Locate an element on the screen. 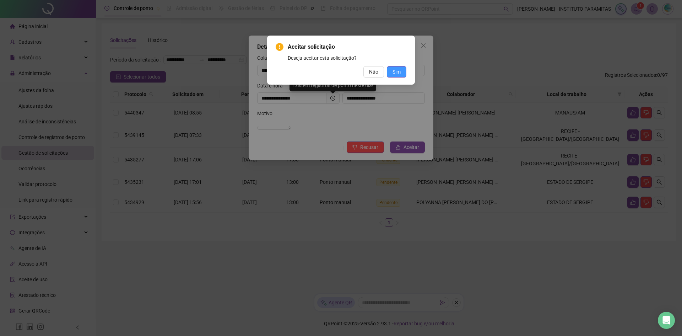 This screenshot has width=682, height=336. div: Open Intercom Messenger is located at coordinates (667, 320).